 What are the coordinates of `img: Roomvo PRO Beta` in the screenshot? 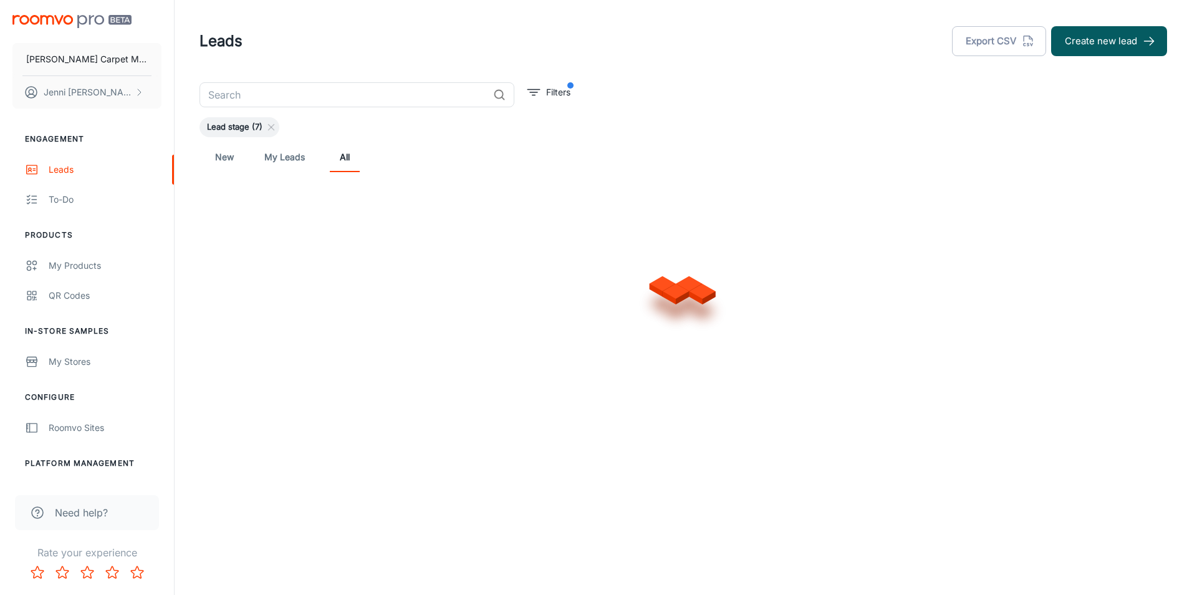 It's located at (72, 21).